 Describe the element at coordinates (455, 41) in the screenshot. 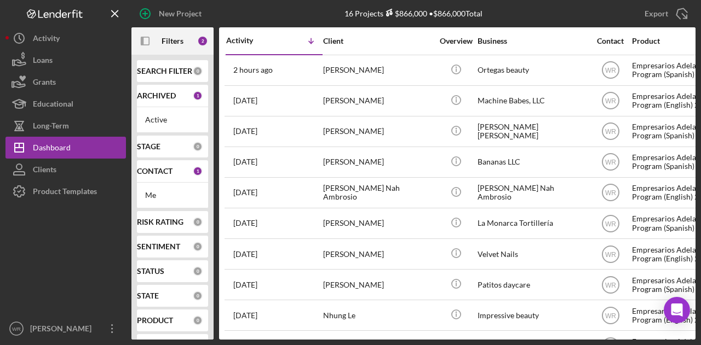

I see `div: Overview` at that location.